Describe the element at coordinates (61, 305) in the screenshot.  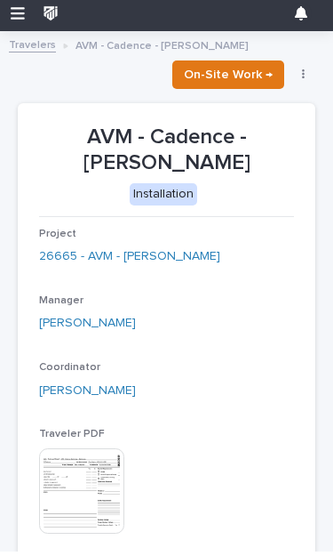
I see `span: Manager` at that location.